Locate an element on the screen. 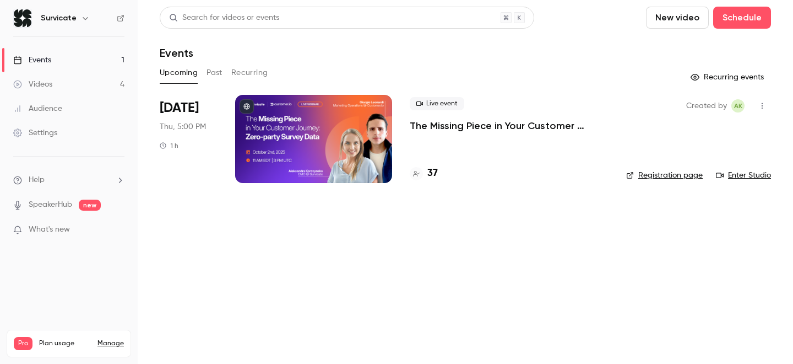  div: Oct 2 Thu, 11:00 AM (America/New York) is located at coordinates (188, 139).